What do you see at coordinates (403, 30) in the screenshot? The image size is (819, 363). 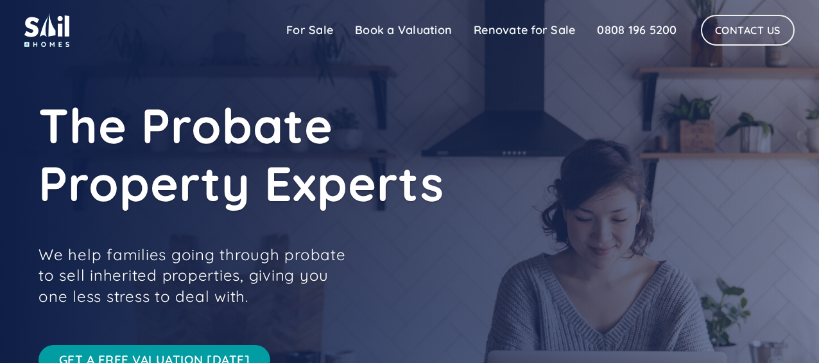 I see `a: Book a Valuation` at bounding box center [403, 30].